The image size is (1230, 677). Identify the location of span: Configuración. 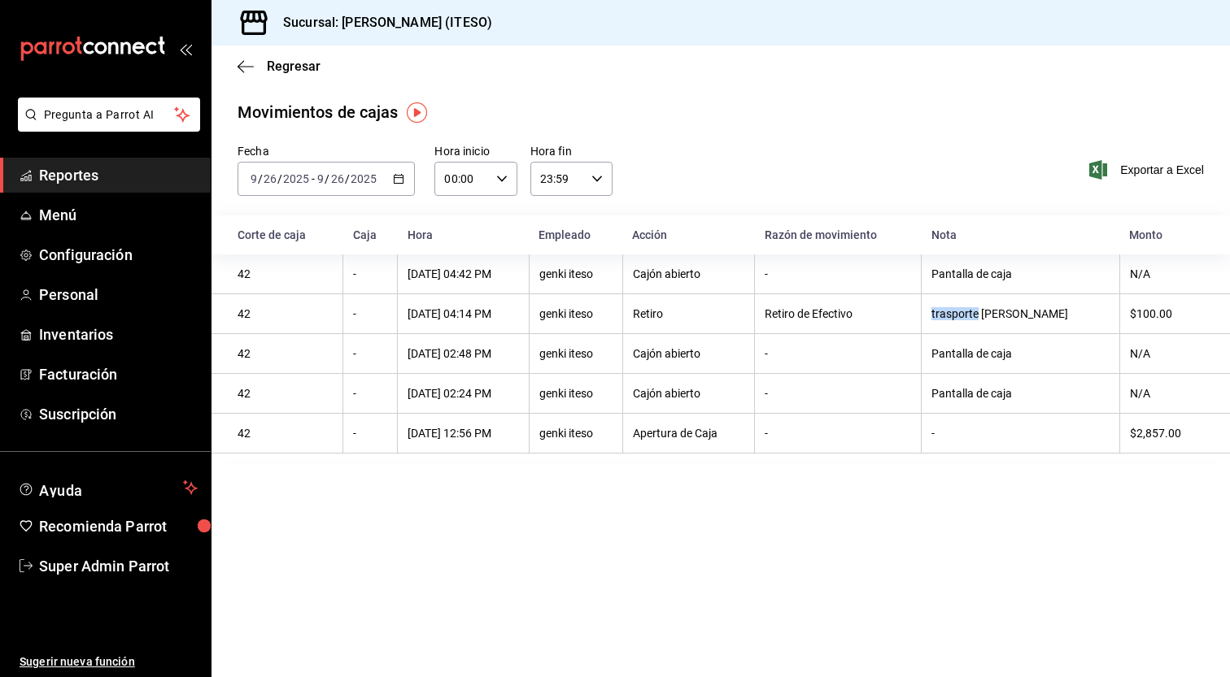
(118, 255).